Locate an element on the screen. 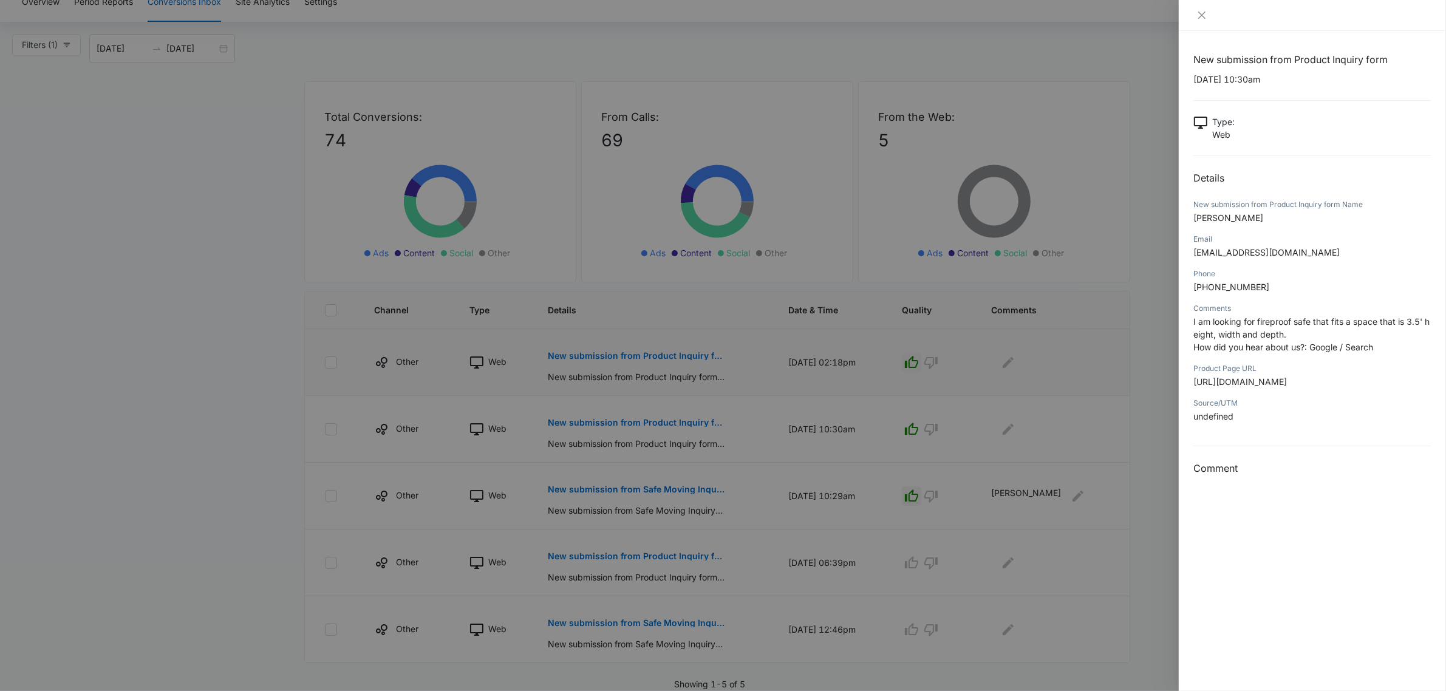  div: New submission from Product Inquiry form Name is located at coordinates (1312, 205).